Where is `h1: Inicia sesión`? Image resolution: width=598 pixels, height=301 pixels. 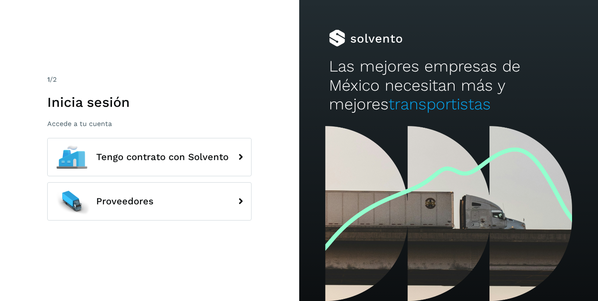
h1: Inicia sesión is located at coordinates (149, 102).